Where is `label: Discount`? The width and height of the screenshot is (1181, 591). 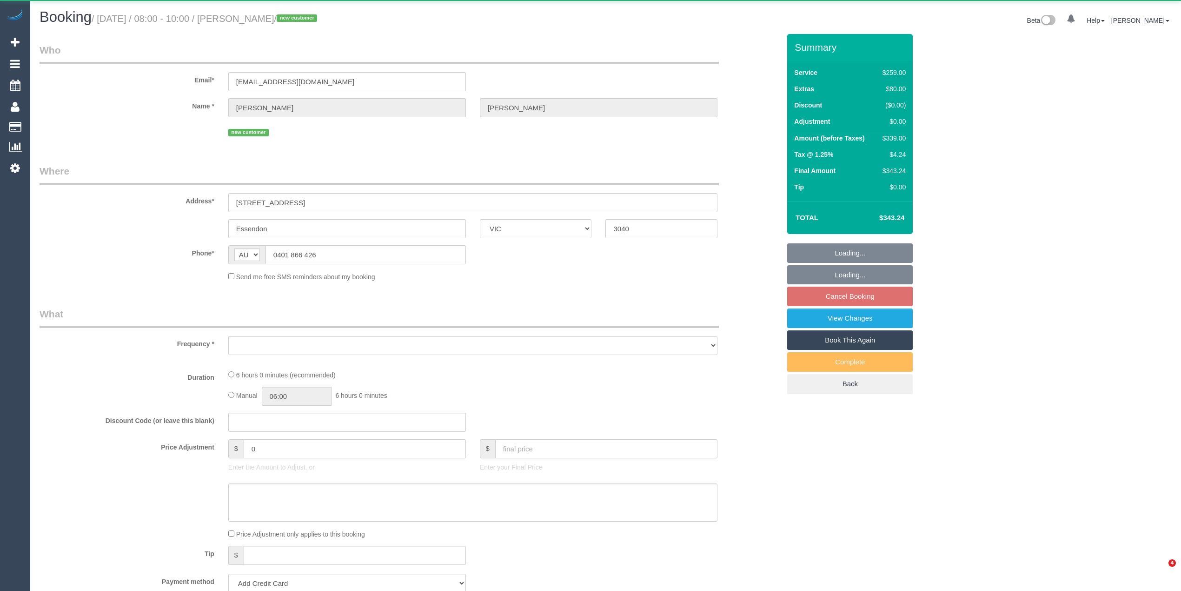
label: Discount is located at coordinates (808, 105).